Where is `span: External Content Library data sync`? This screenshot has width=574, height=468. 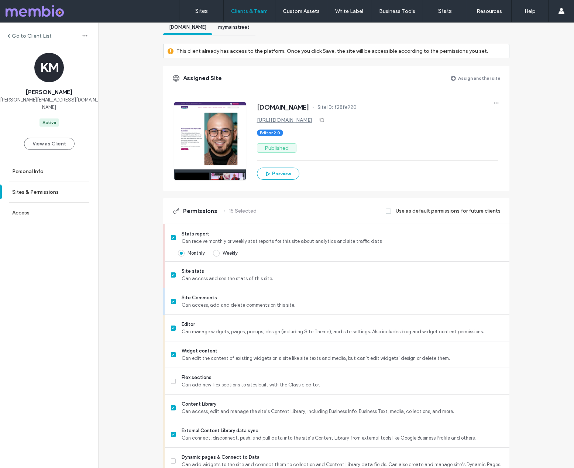 span: External Content Library data sync is located at coordinates (342, 430).